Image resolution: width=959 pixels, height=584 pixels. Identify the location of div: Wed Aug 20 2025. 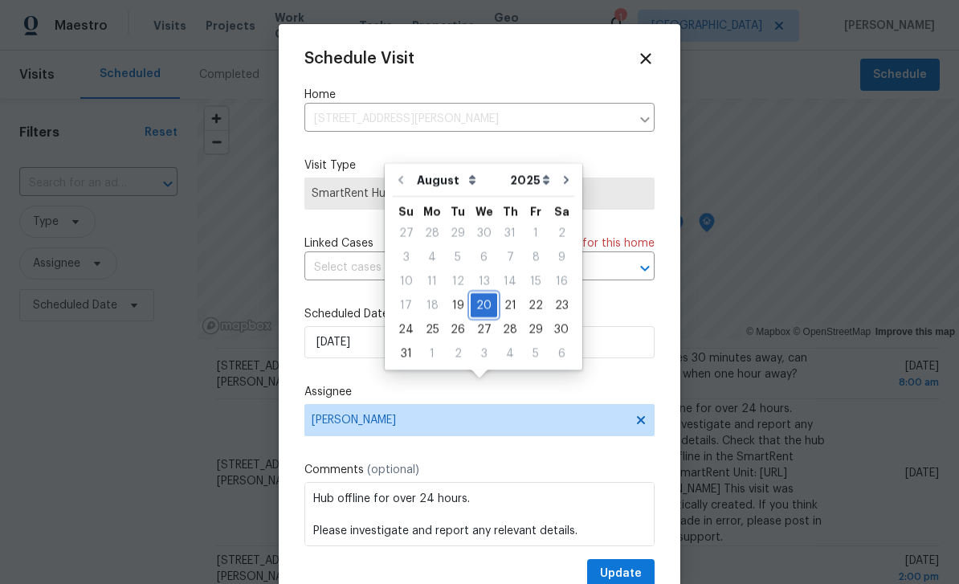
(483, 305).